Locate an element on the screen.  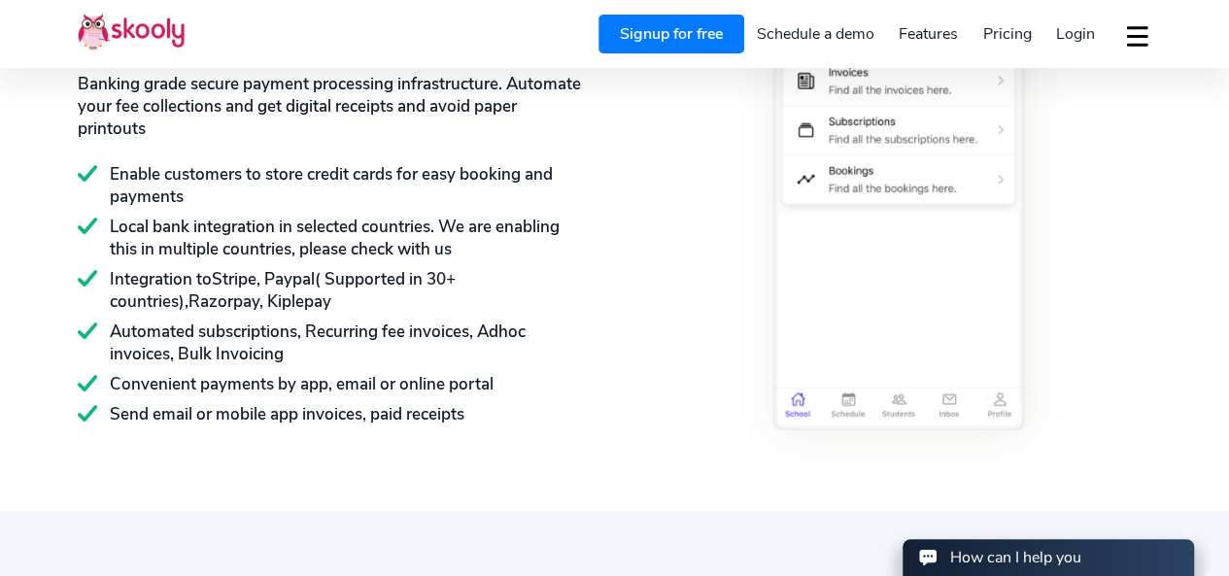
a: Login is located at coordinates (1075, 34).